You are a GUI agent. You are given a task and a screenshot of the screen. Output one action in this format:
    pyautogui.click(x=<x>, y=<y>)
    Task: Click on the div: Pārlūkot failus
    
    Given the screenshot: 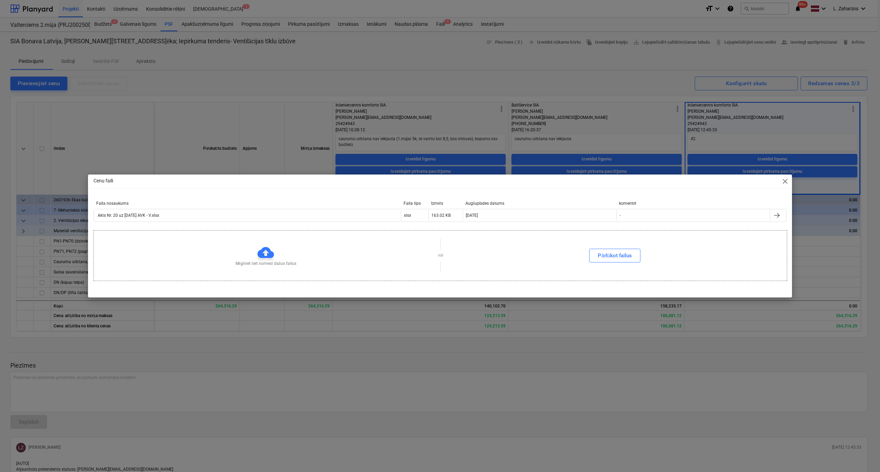 What is the action you would take?
    pyautogui.click(x=615, y=256)
    